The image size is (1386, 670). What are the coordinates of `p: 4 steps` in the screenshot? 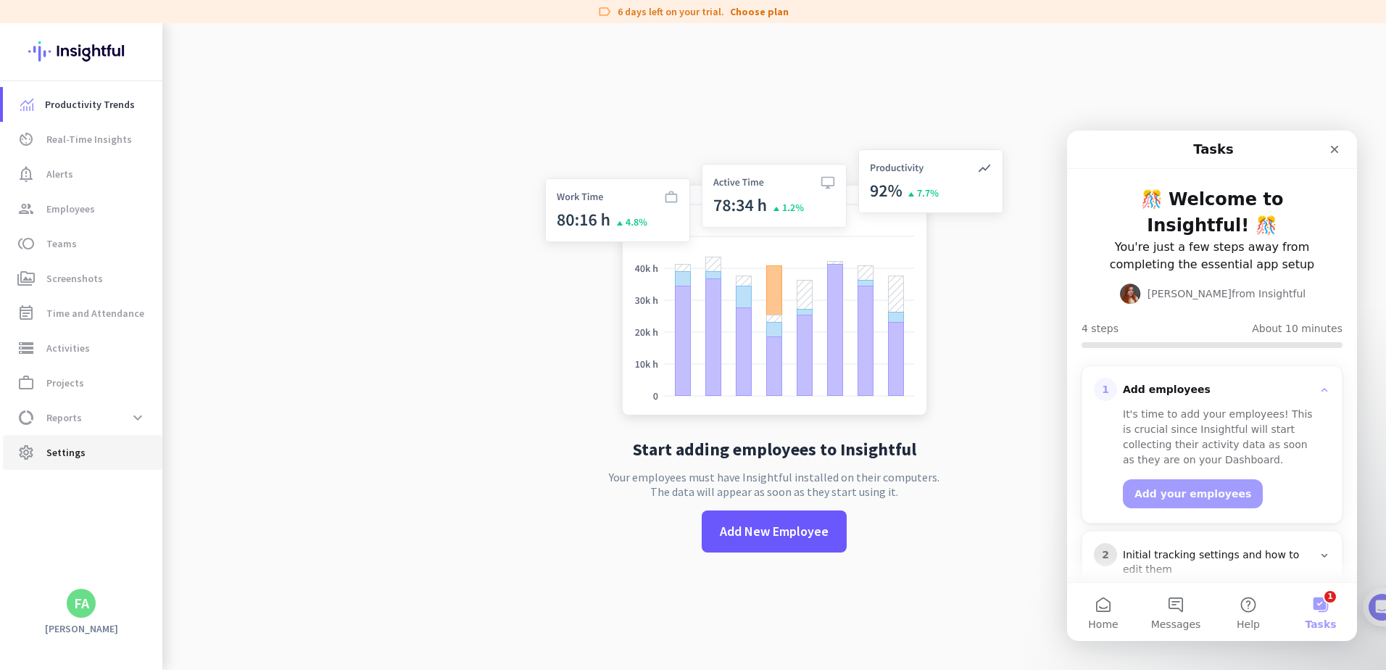 It's located at (33, 198).